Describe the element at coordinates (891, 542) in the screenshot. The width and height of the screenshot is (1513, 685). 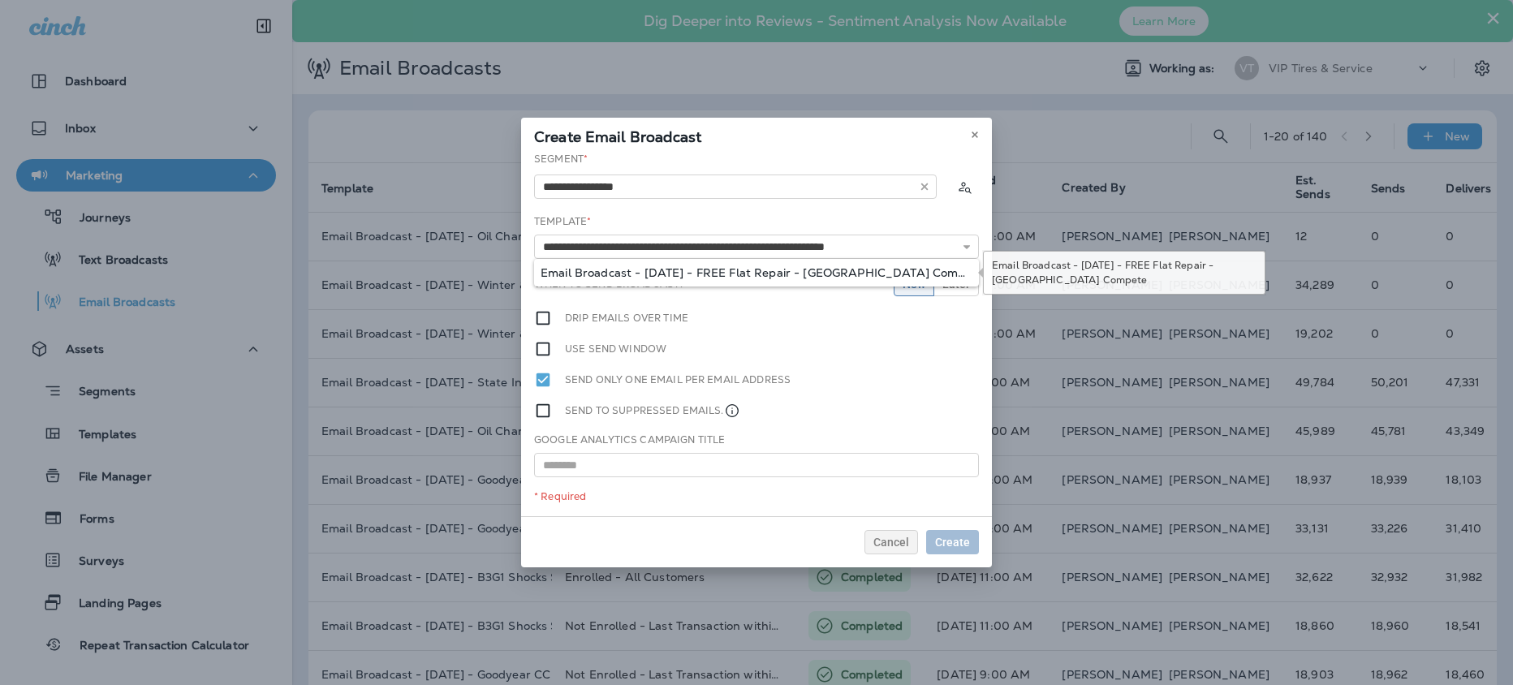
I see `button: Cancel` at that location.